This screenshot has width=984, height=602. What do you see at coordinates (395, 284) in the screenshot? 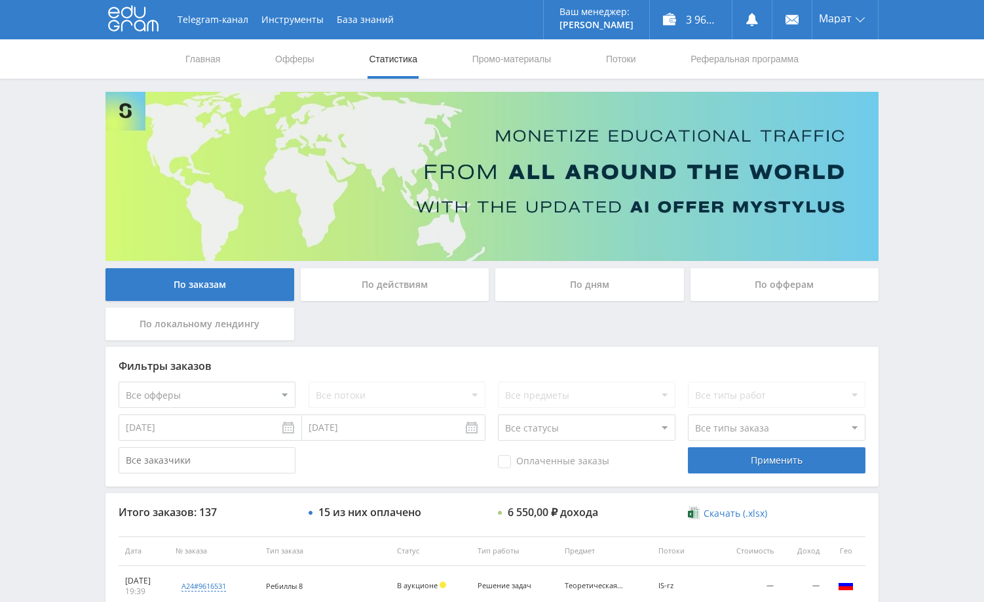
I see `div: По действиям` at bounding box center [395, 284].